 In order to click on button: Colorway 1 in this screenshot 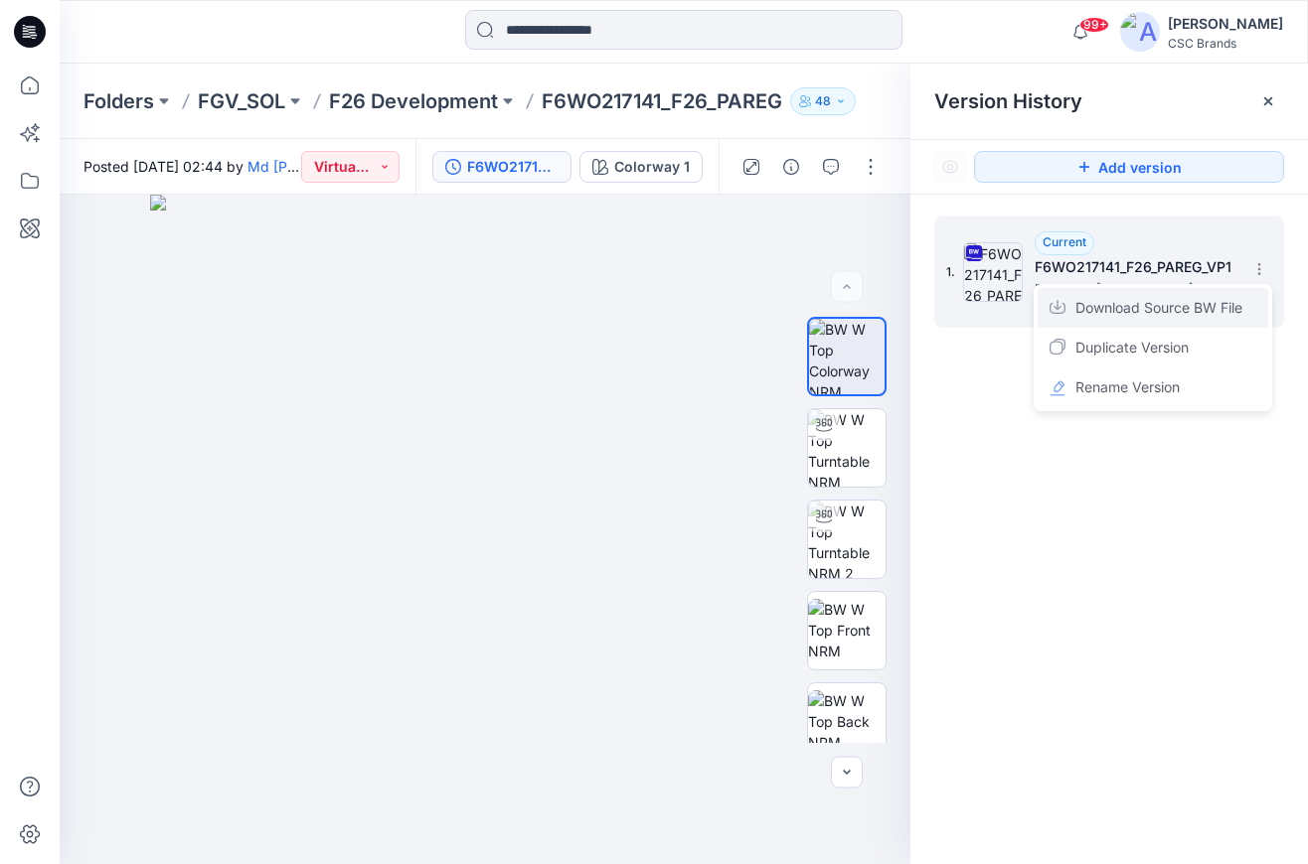, I will do `click(641, 167)`.